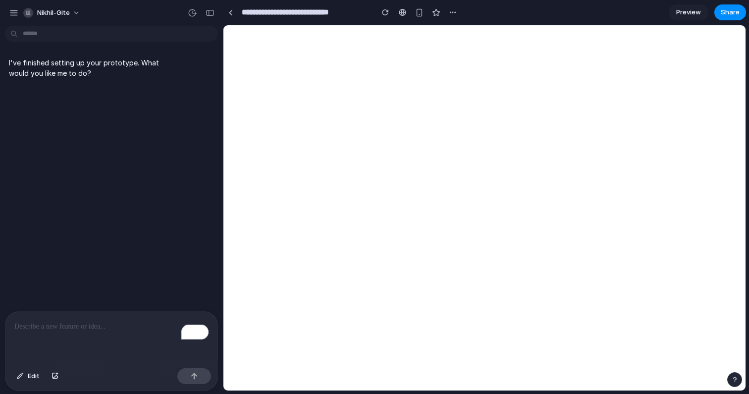 The image size is (749, 394). What do you see at coordinates (92, 68) in the screenshot?
I see `p: I've finished setting up your prototype. What would you like me to do?` at bounding box center [92, 68].